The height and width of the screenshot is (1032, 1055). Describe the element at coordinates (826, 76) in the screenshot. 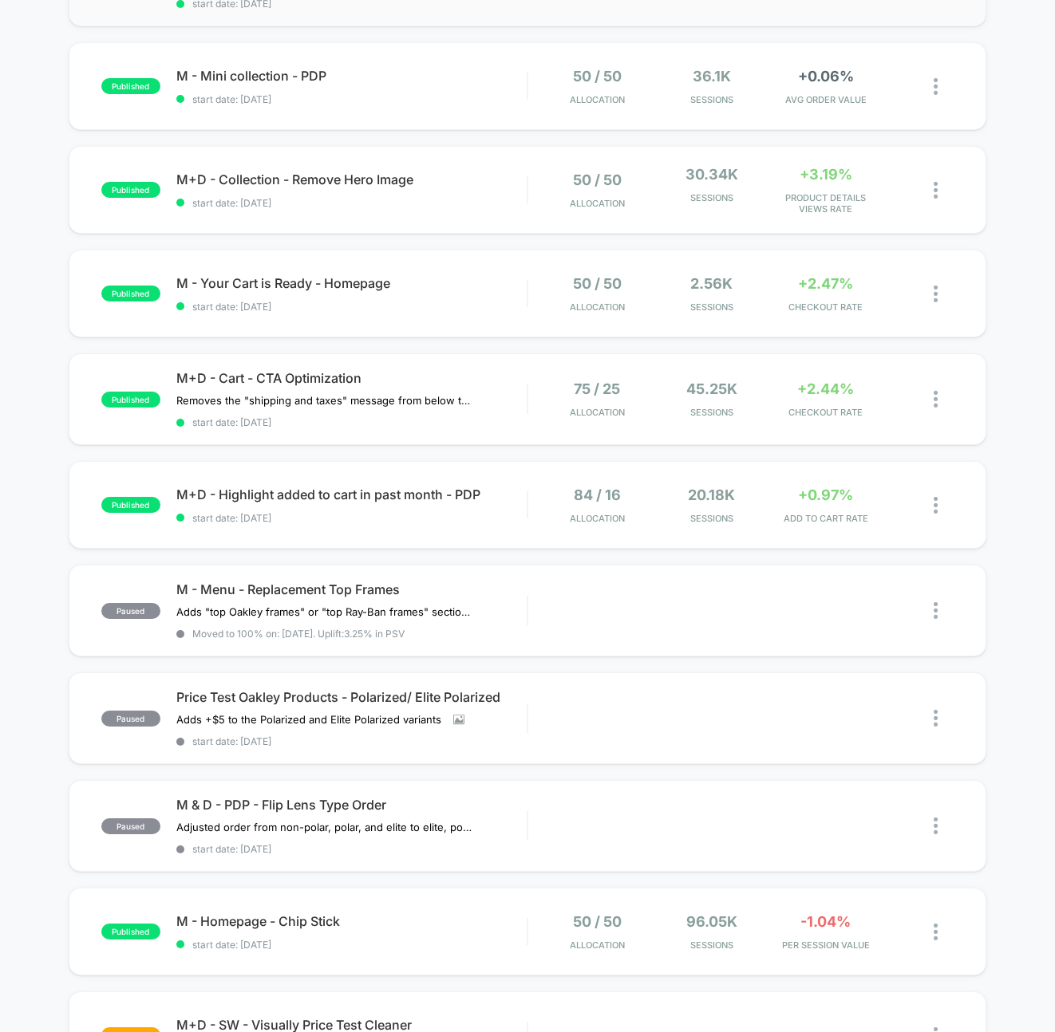

I see `span: +0.06%` at that location.